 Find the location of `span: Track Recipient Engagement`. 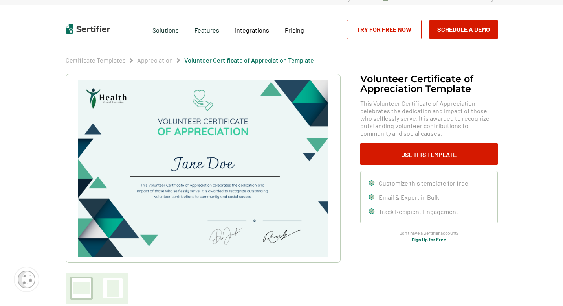

span: Track Recipient Engagement is located at coordinates (419, 211).